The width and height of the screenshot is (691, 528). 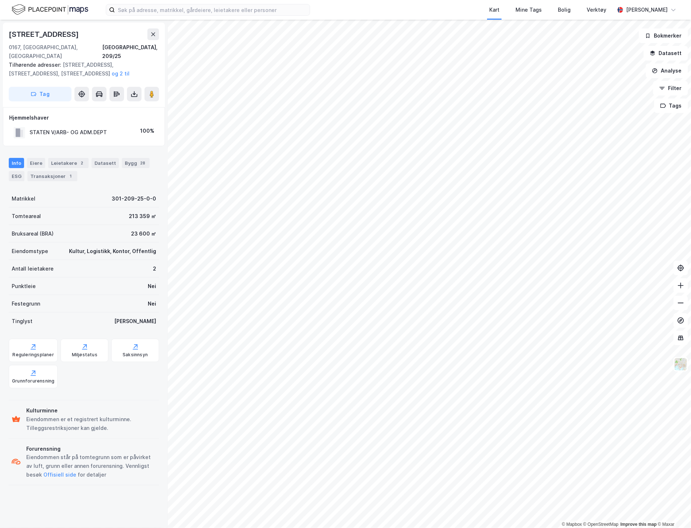 What do you see at coordinates (136, 163) in the screenshot?
I see `div: Bygg` at bounding box center [136, 163].